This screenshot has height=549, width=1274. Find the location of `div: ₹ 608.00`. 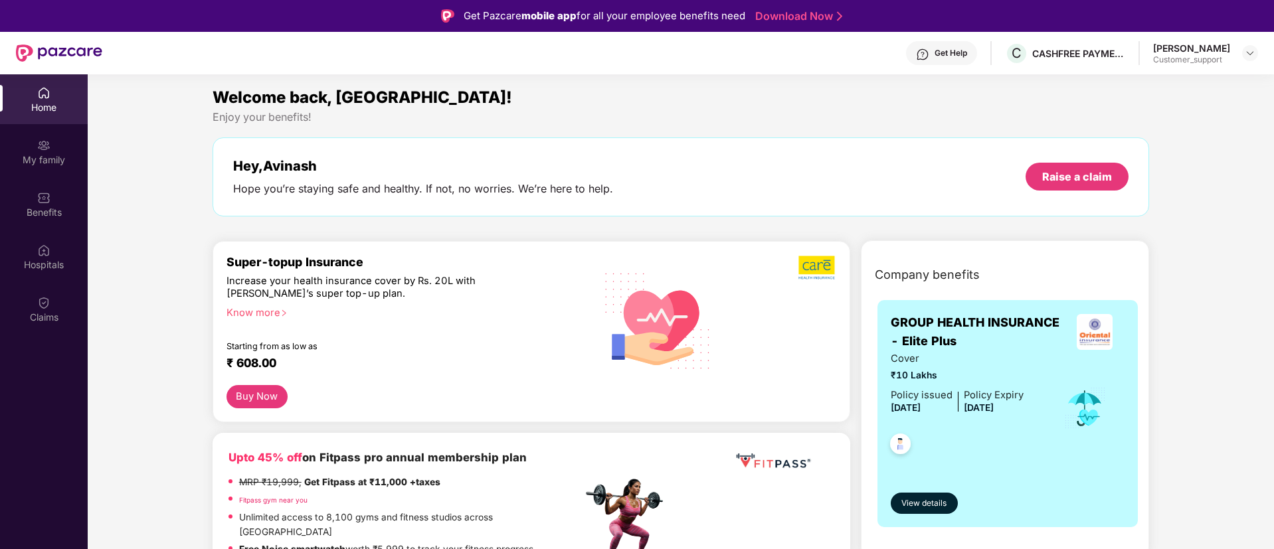

div: ₹ 608.00 is located at coordinates (398, 364).